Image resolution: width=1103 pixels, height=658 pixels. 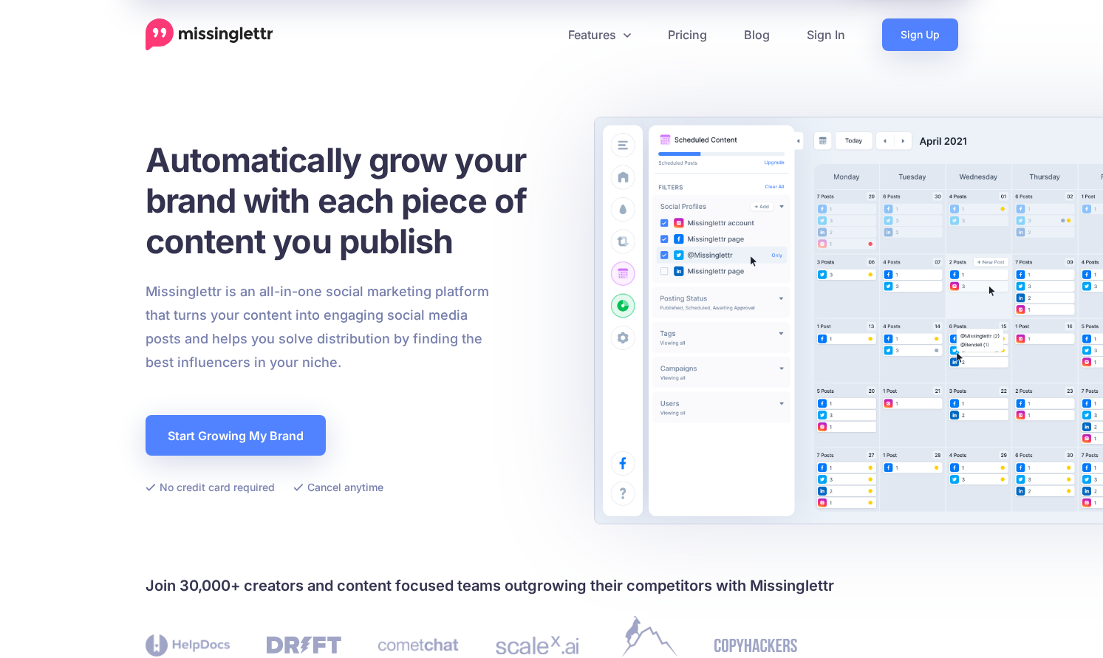 What do you see at coordinates (826, 35) in the screenshot?
I see `a: Sign In` at bounding box center [826, 35].